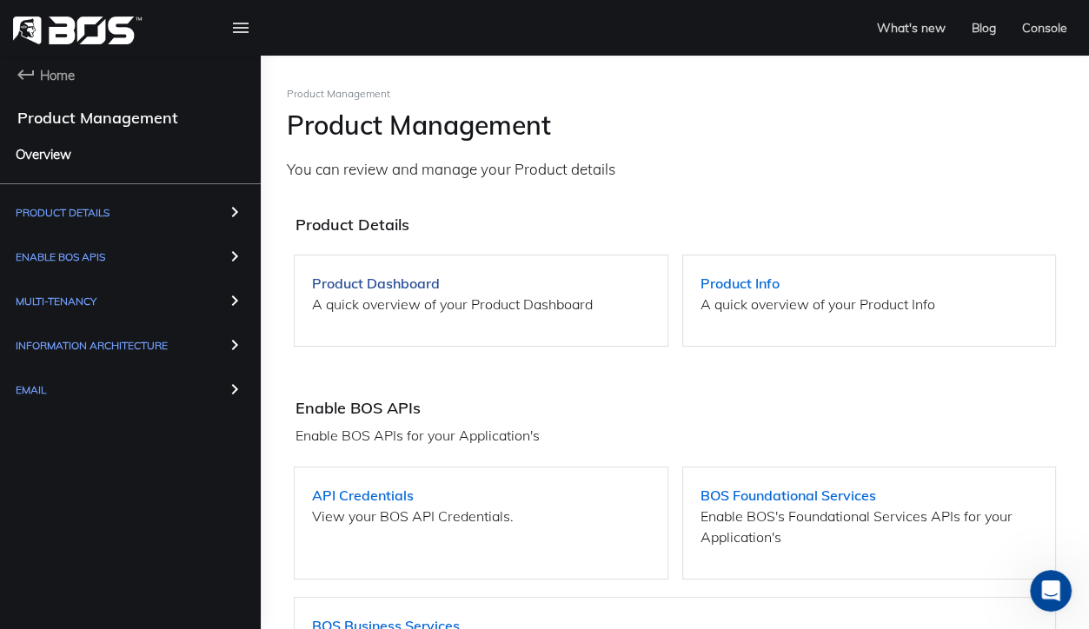  I want to click on span: Product Details, so click(63, 212).